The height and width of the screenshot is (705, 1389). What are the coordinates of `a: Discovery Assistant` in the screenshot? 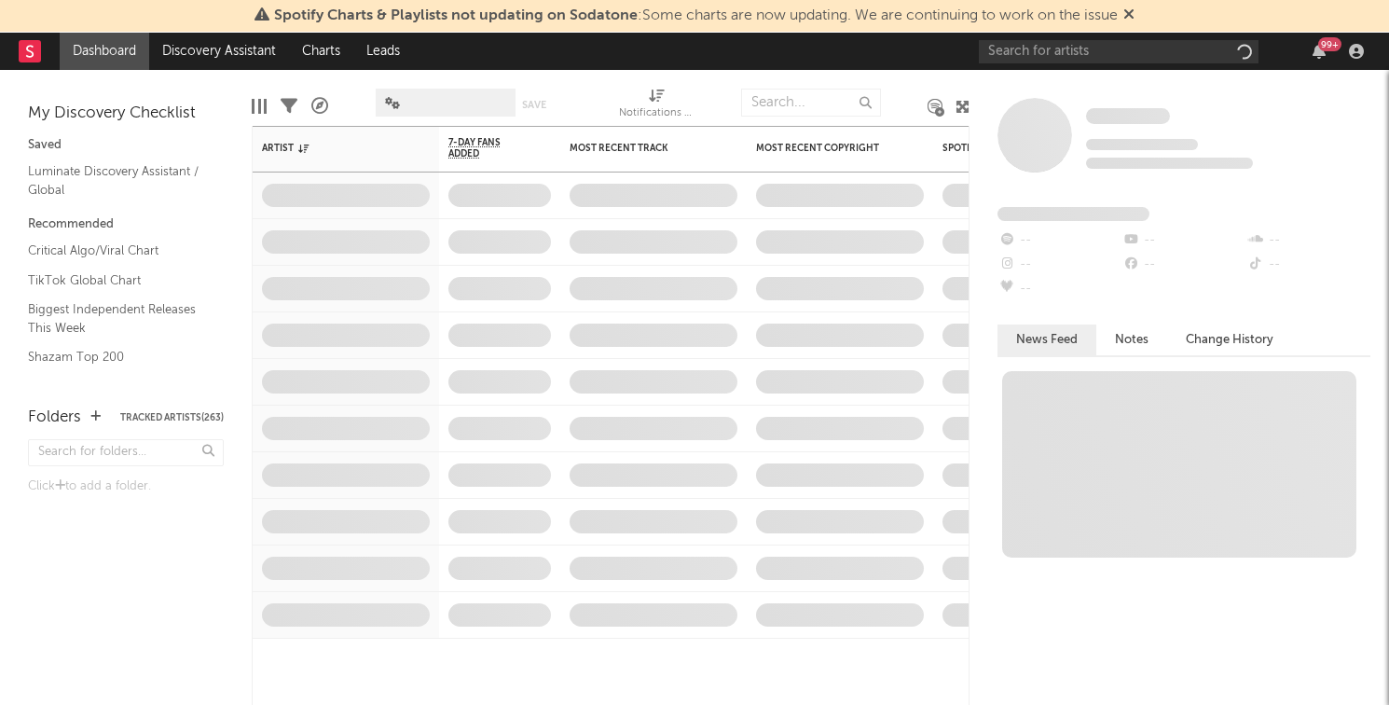 It's located at (219, 51).